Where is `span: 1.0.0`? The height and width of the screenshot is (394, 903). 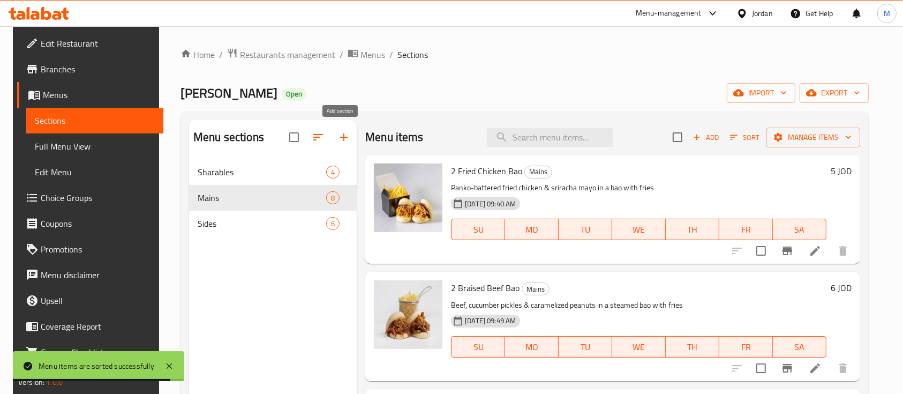
span: 1.0.0 is located at coordinates (54, 382).